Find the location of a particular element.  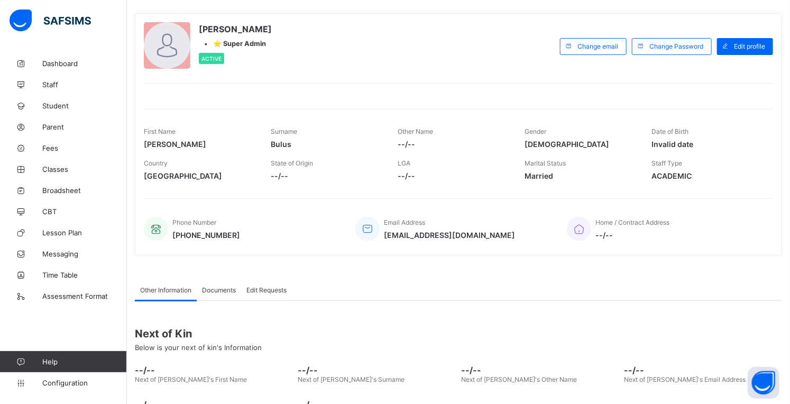

span: Change email is located at coordinates (598, 46).